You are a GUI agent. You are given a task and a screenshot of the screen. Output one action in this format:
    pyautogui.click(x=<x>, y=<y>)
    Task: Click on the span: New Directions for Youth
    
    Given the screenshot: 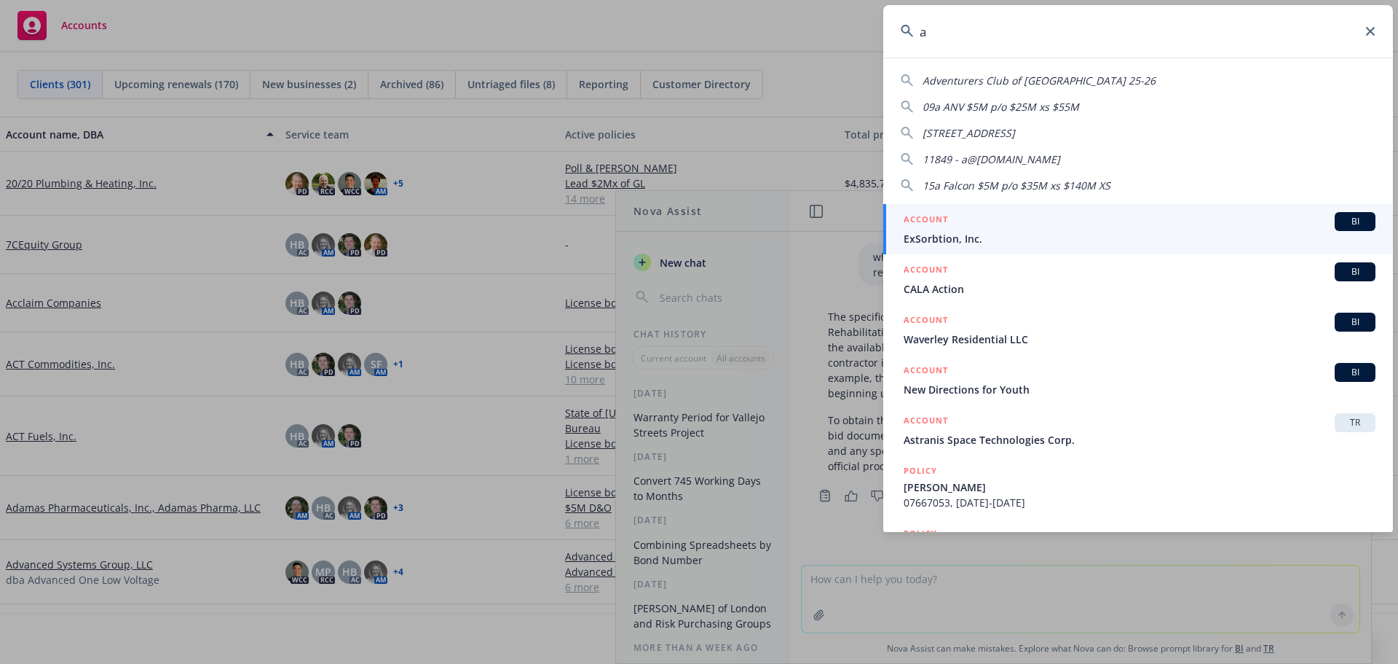 What is the action you would take?
    pyautogui.click(x=1140, y=389)
    